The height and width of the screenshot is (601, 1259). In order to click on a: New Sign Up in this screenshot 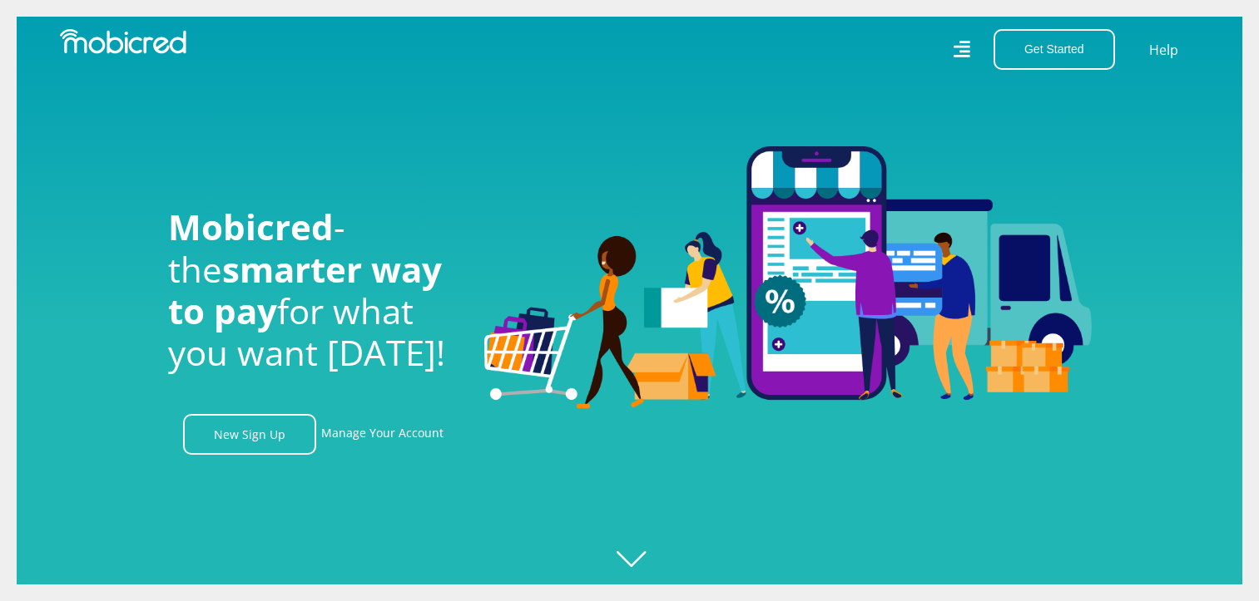, I will do `click(250, 434)`.